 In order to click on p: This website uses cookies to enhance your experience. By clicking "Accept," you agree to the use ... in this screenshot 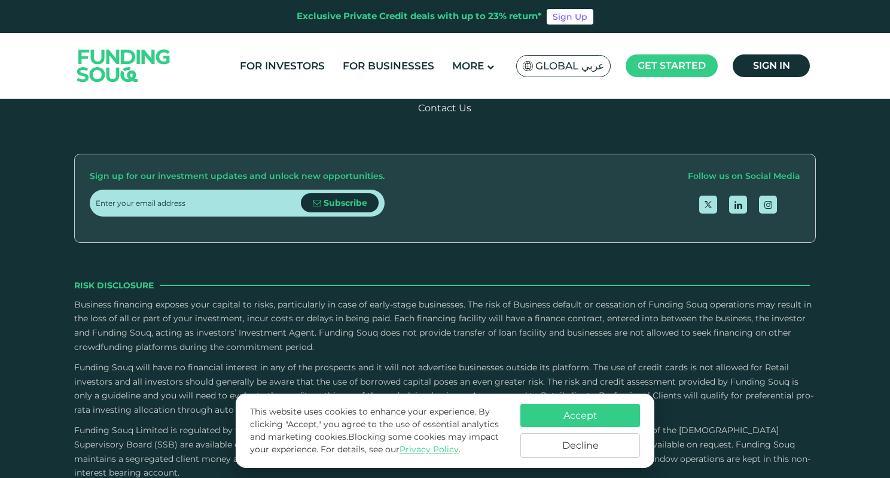, I will do `click(379, 431)`.